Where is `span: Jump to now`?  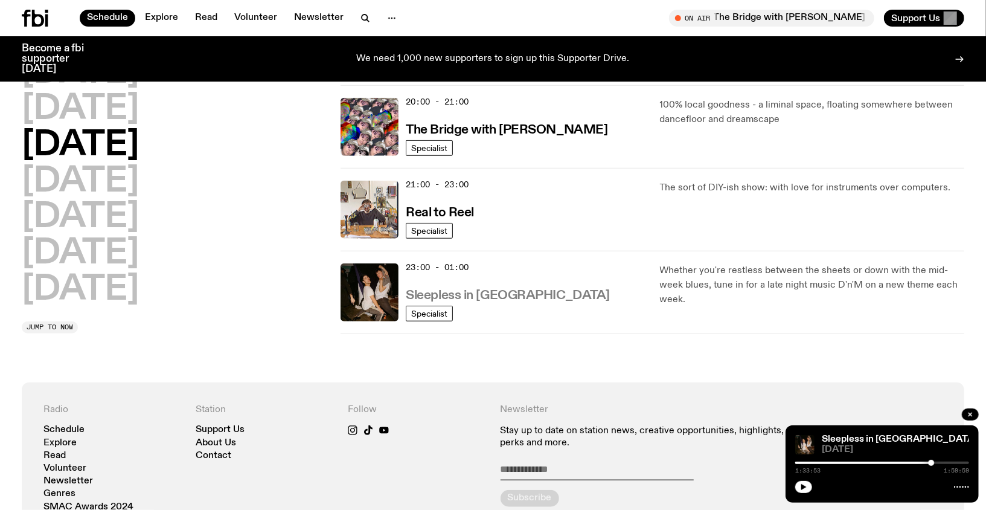
span: Jump to now is located at coordinates (50, 327).